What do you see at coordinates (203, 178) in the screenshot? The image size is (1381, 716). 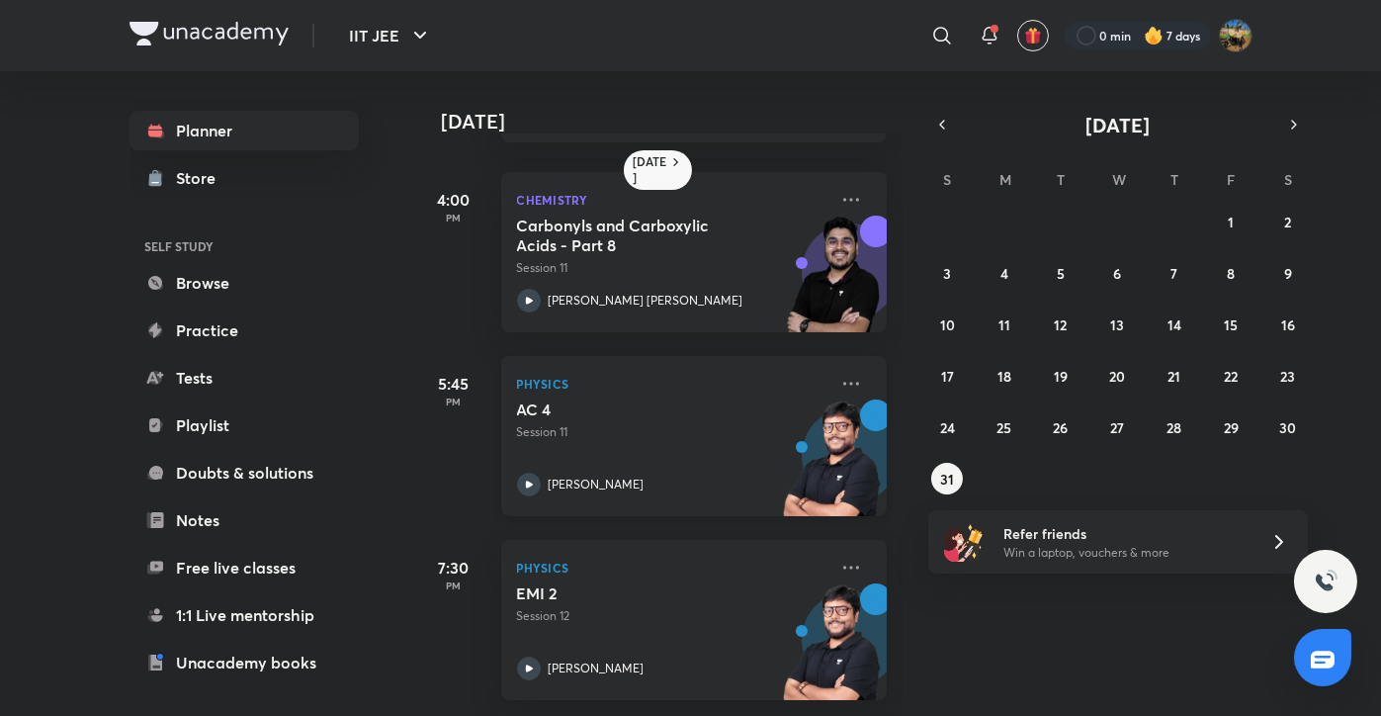 I see `div: Store` at bounding box center [203, 178].